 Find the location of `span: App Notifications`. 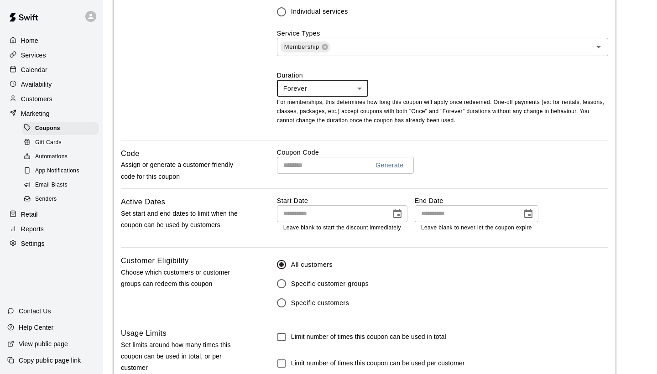

span: App Notifications is located at coordinates (57, 171).